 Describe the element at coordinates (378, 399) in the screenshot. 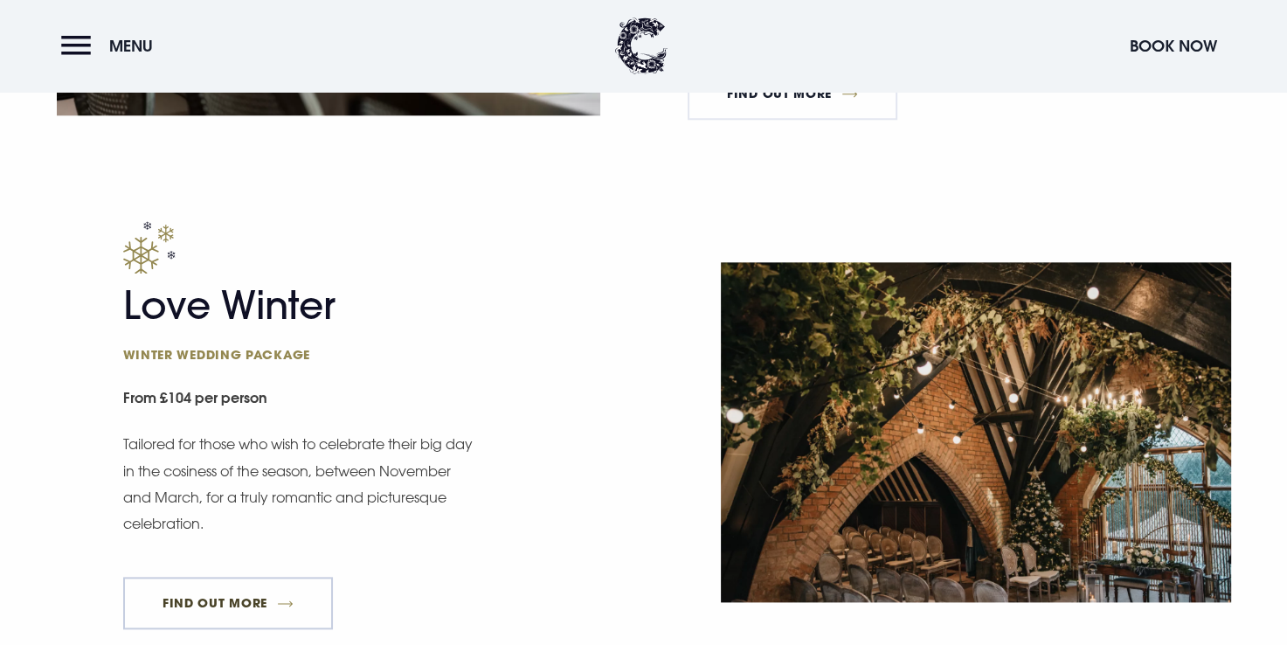

I see `small: From £104 per person` at that location.